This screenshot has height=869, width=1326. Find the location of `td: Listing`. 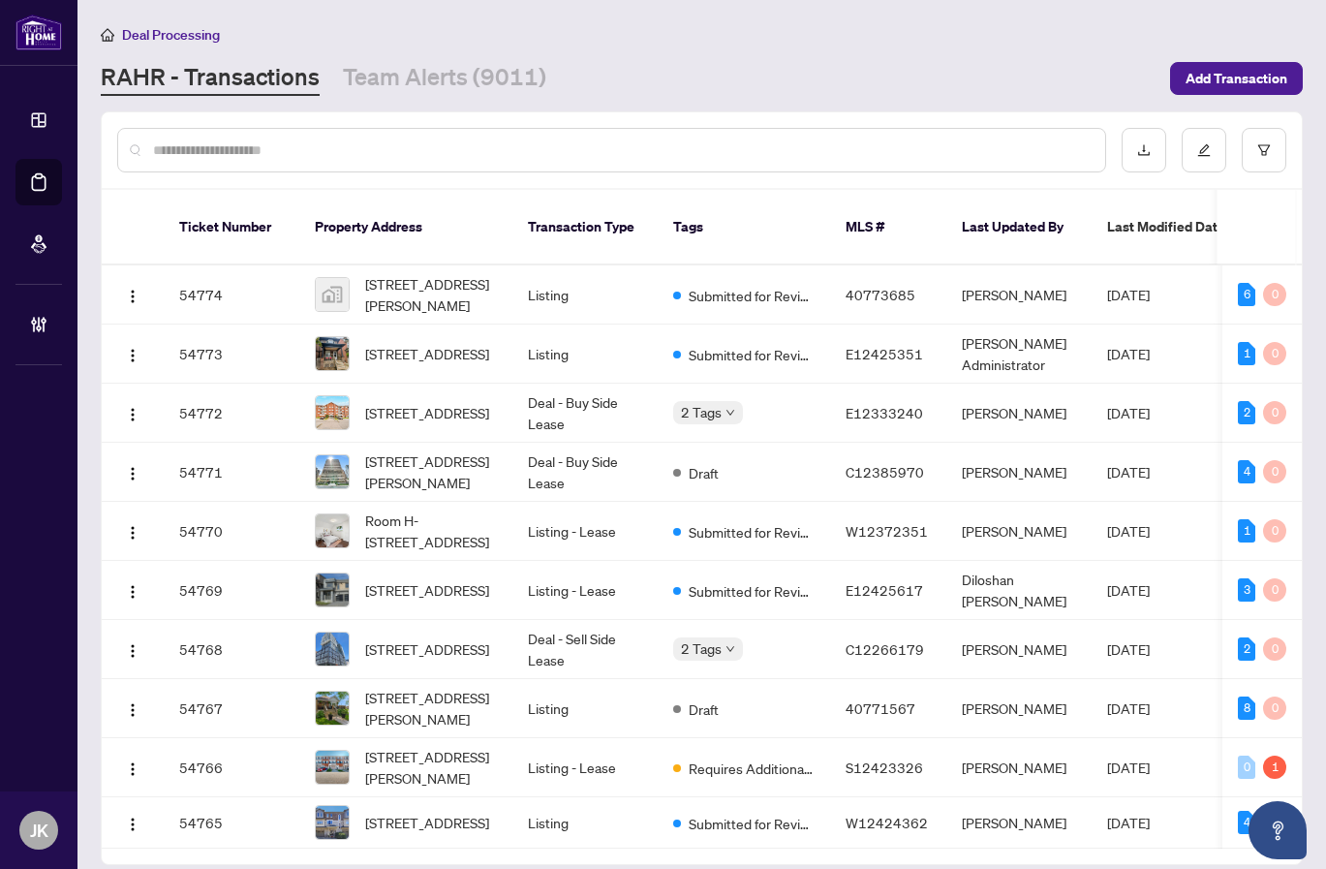

td: Listing is located at coordinates (585, 708).